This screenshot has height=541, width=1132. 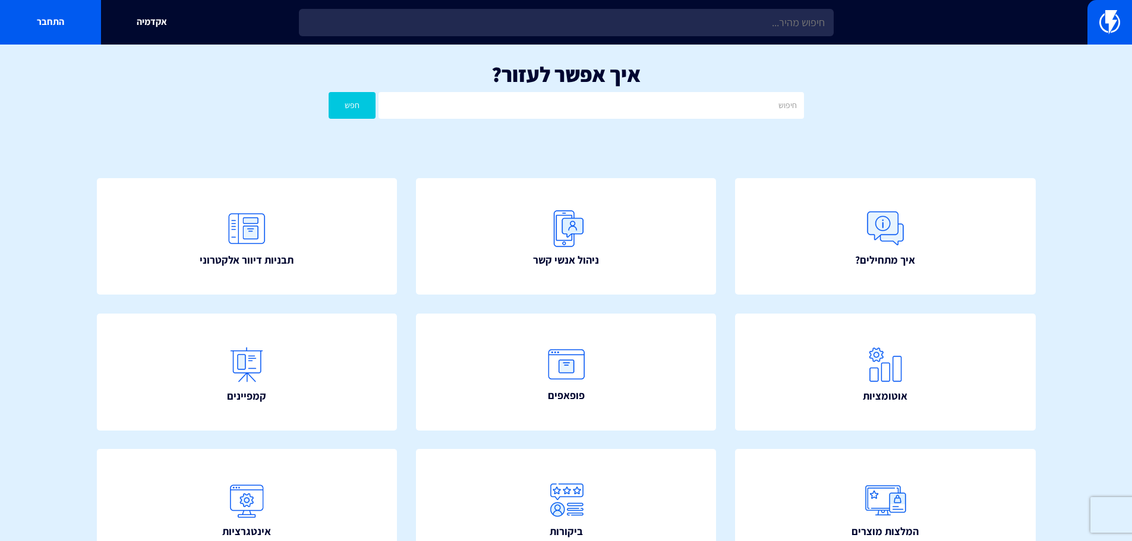 I want to click on a: אוטומציות, so click(x=885, y=372).